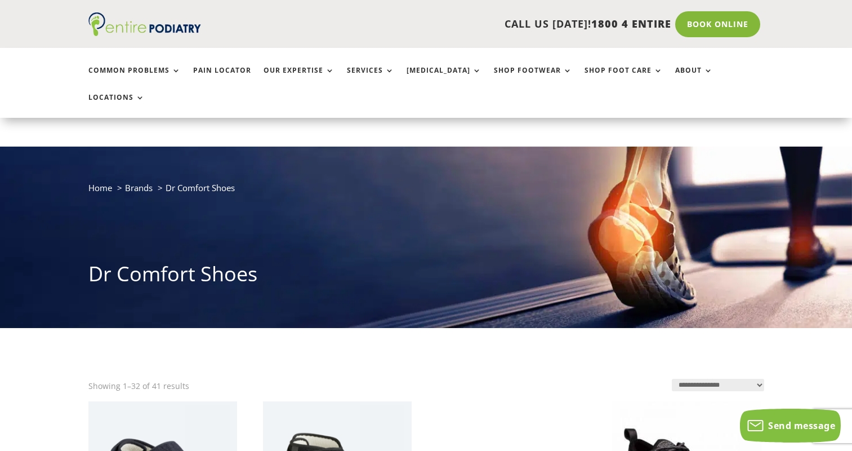 Image resolution: width=852 pixels, height=451 pixels. Describe the element at coordinates (426, 191) in the screenshot. I see `nav: breadcrumb` at that location.